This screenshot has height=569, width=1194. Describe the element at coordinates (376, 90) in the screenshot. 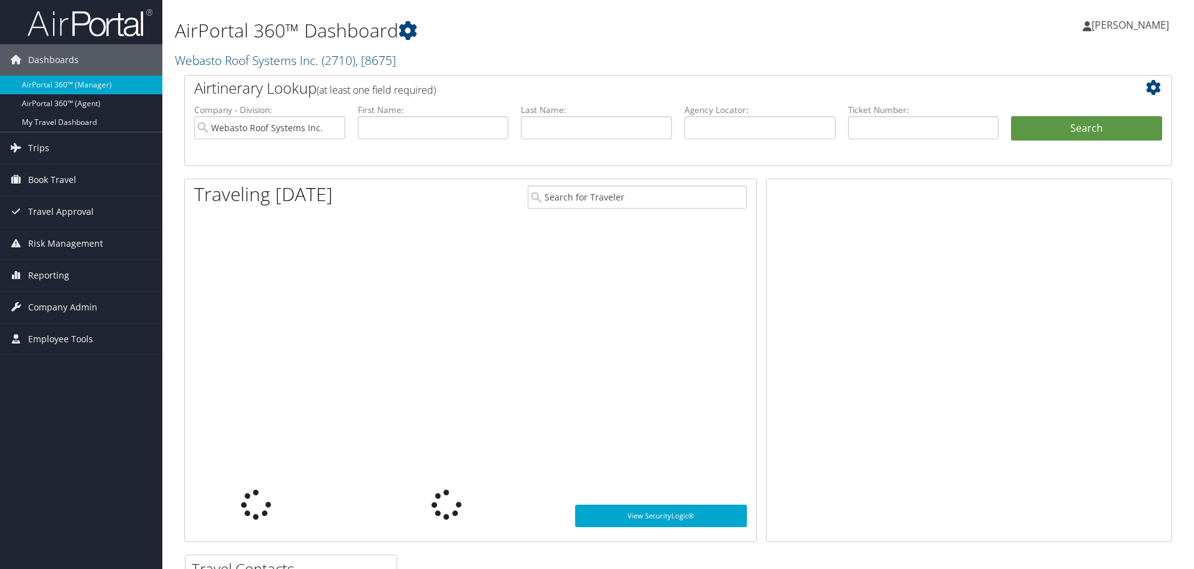

I see `span: (at least one field required)` at that location.